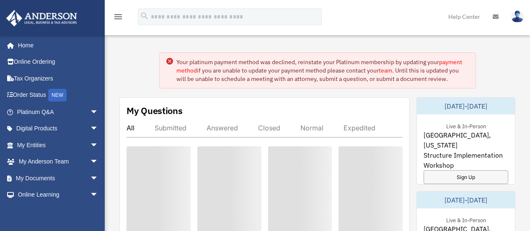  Describe the element at coordinates (319, 66) in the screenshot. I see `a: payment method` at that location.